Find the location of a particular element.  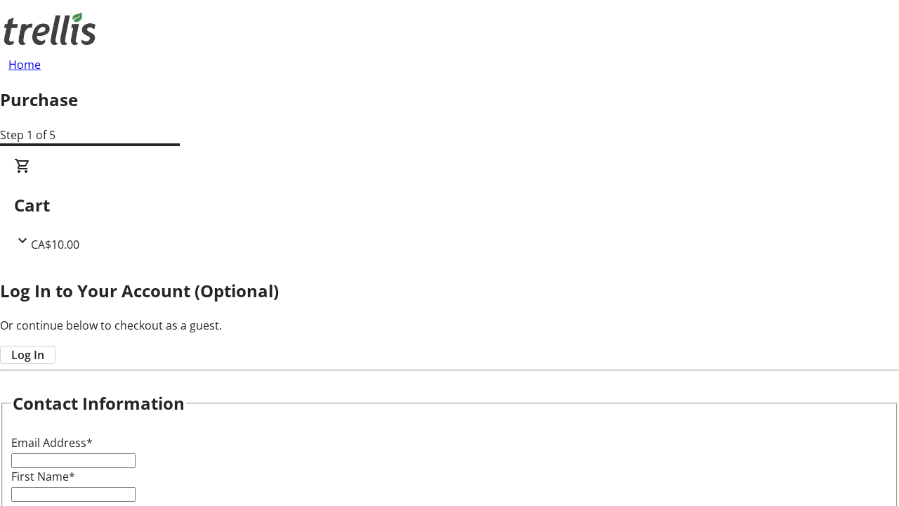

label: Email Address* is located at coordinates (52, 443).